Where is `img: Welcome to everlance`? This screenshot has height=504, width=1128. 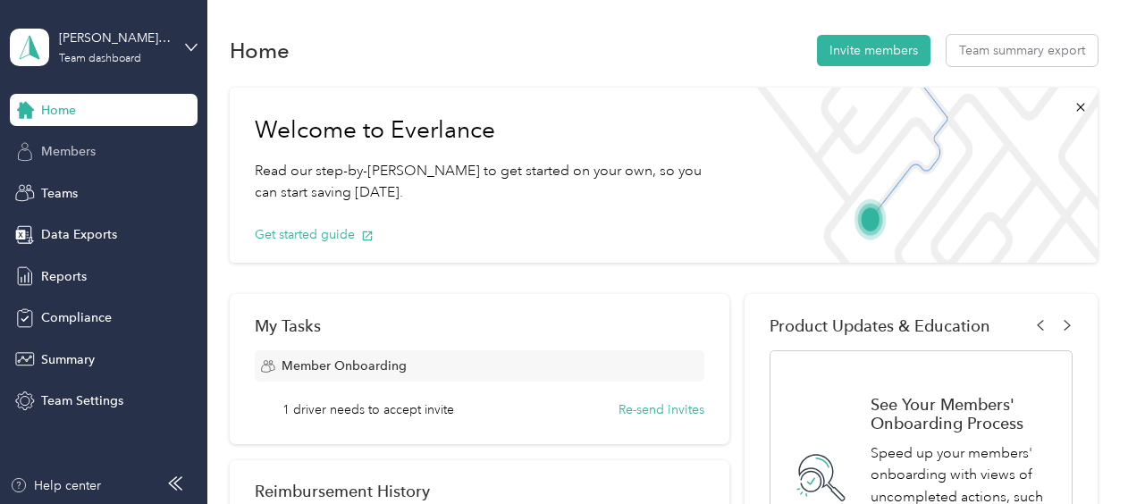
img: Welcome to everlance is located at coordinates (920, 175).